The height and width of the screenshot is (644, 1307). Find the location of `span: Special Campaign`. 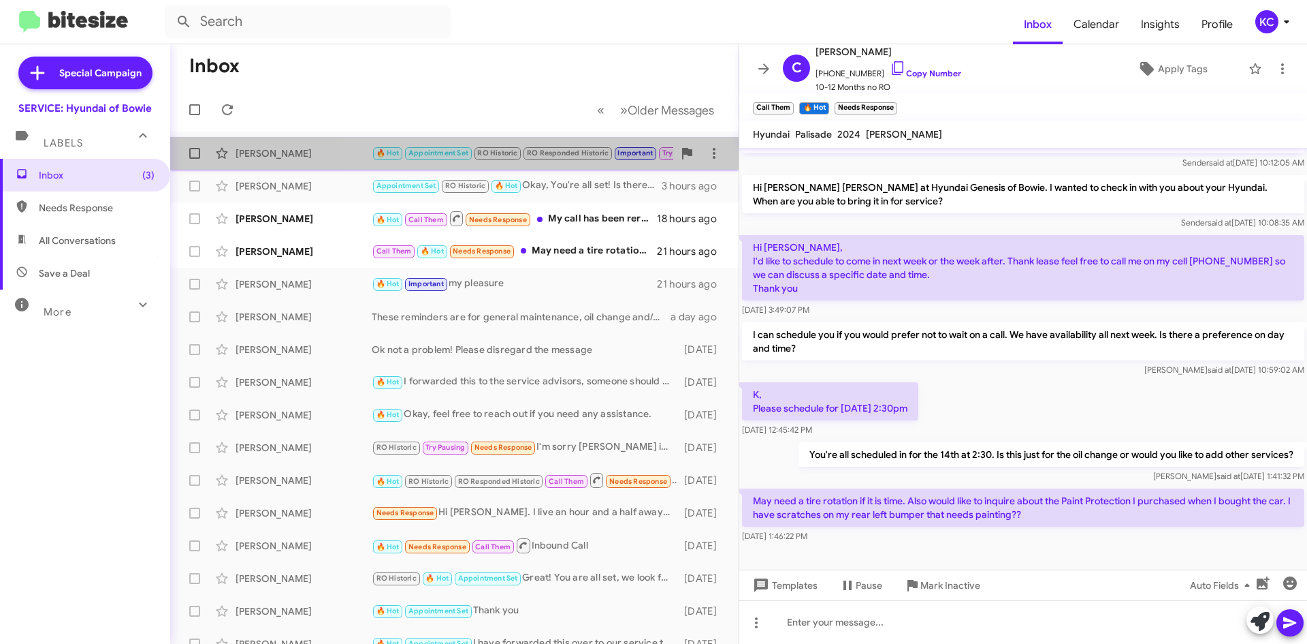

span: Special Campaign is located at coordinates (100, 73).